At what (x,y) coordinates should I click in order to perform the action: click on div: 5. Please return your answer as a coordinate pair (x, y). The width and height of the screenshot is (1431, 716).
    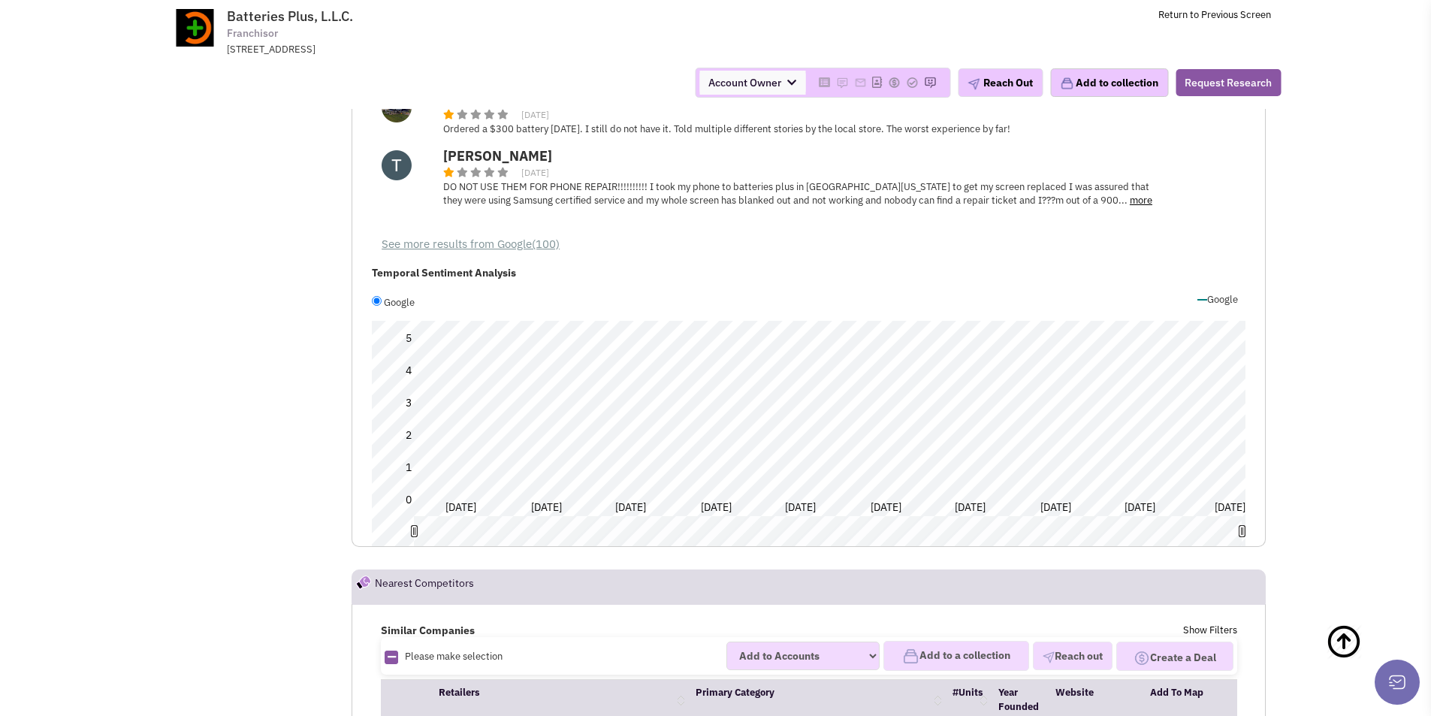
    Looking at the image, I should click on (393, 338).